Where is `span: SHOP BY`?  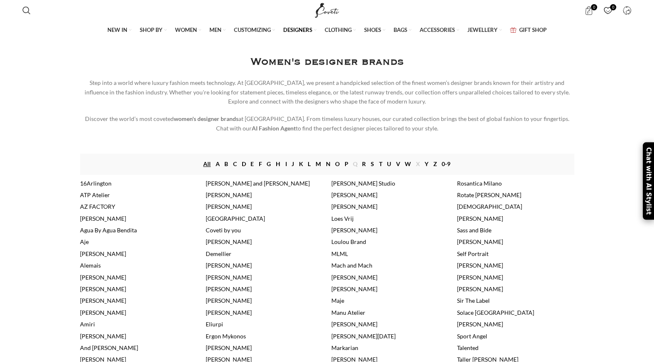
span: SHOP BY is located at coordinates (151, 30).